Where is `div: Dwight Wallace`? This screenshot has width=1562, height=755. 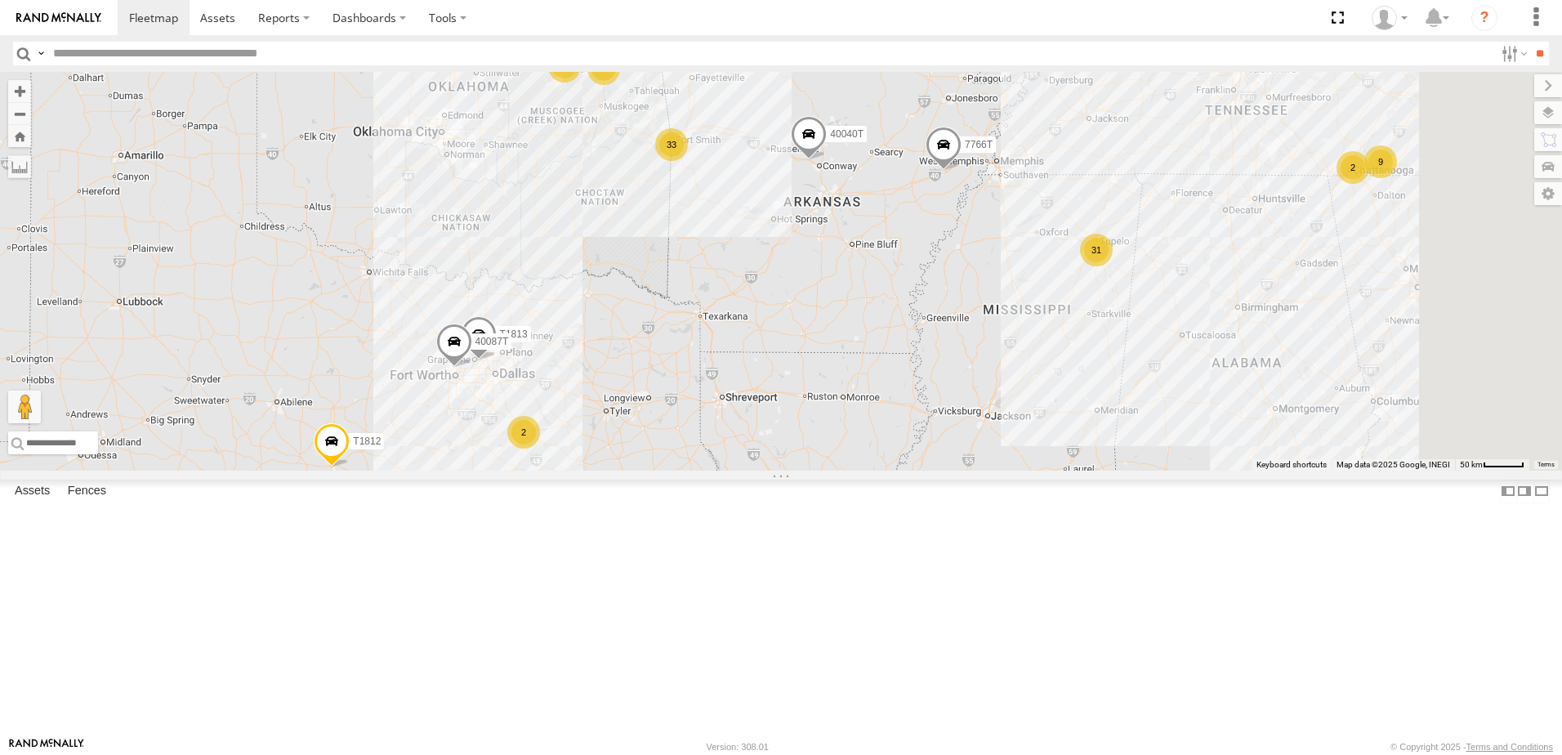
div: Dwight Wallace is located at coordinates (1390, 18).